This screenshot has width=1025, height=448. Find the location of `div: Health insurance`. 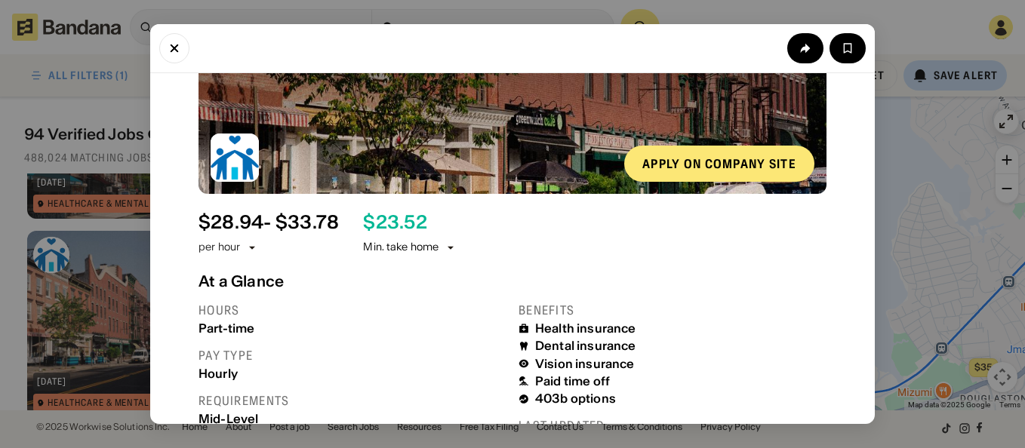

div: Health insurance is located at coordinates (586, 328).